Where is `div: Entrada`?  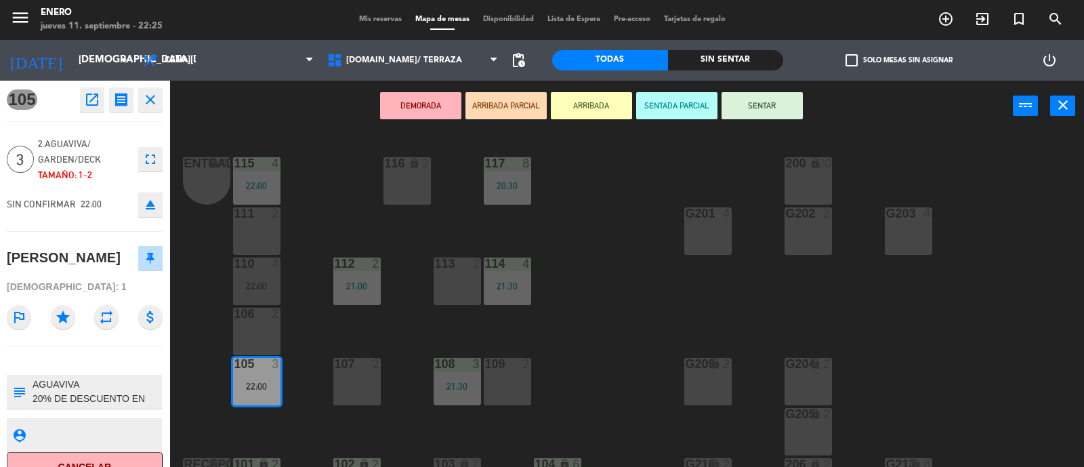 div: Entrada is located at coordinates (184, 163).